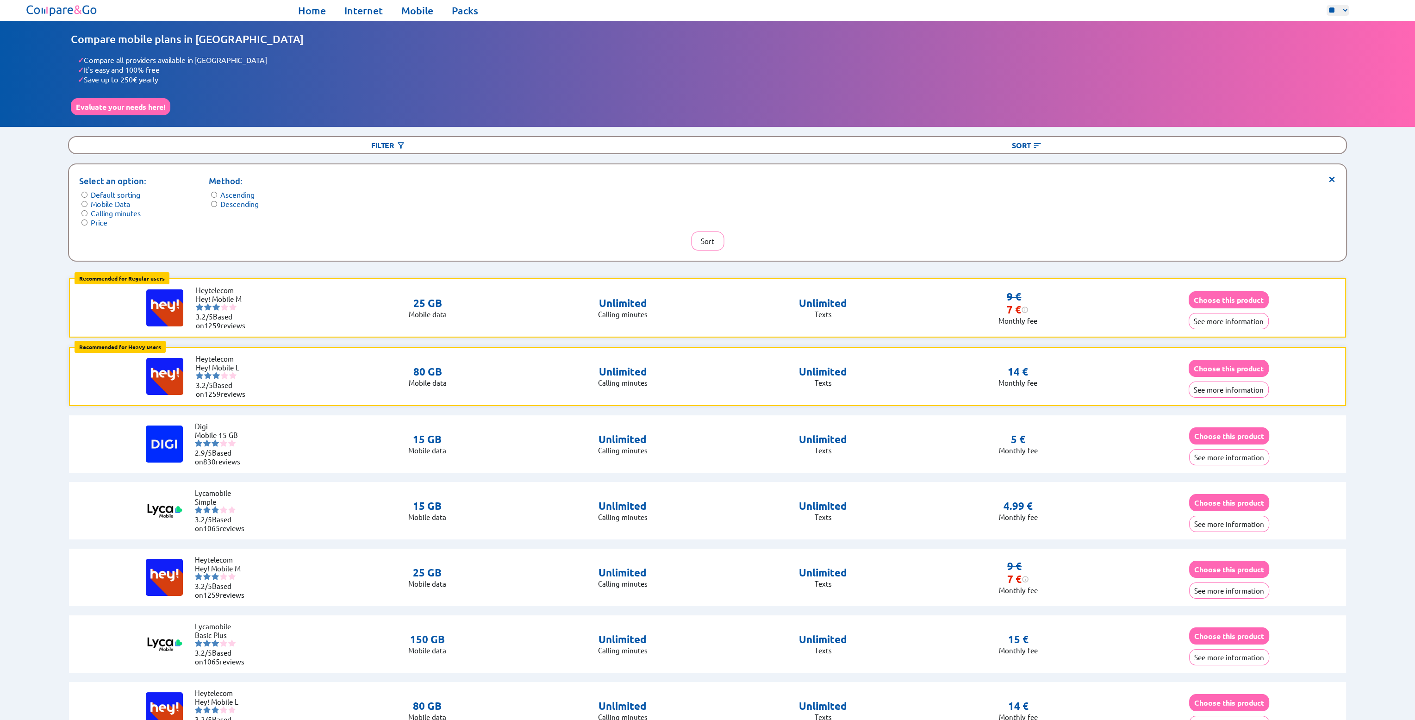 This screenshot has height=720, width=1415. I want to click on li: Simple, so click(223, 501).